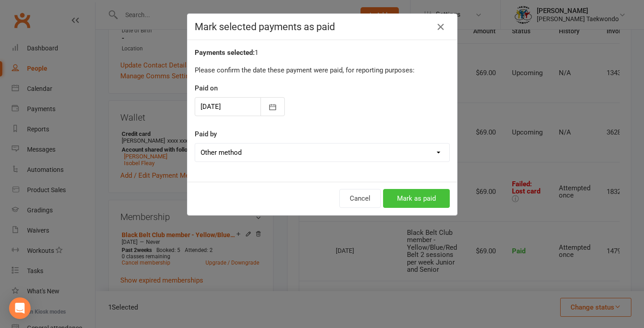  I want to click on h4: Mark selected payments as paid, so click(322, 27).